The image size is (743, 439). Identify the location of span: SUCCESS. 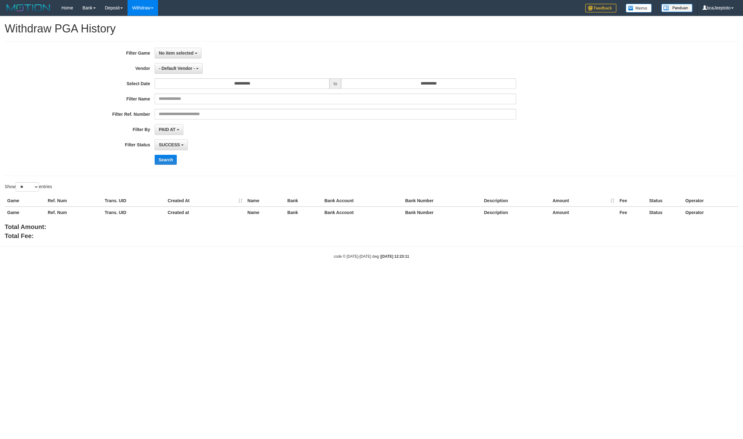
(169, 145).